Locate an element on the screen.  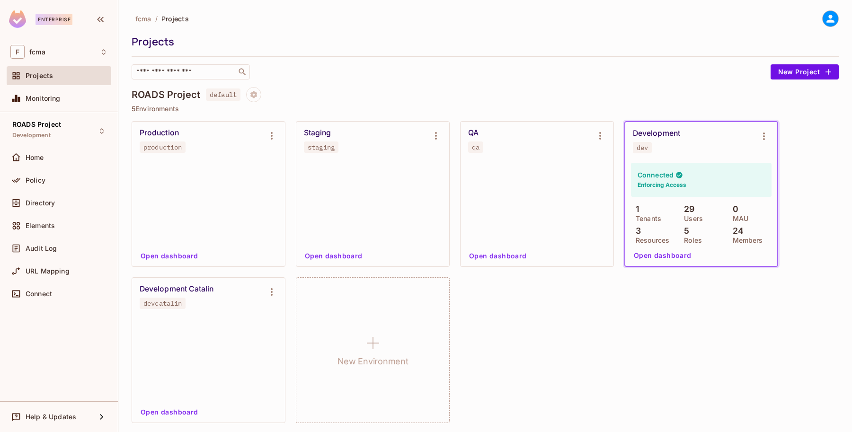
p: 5 is located at coordinates (684, 231).